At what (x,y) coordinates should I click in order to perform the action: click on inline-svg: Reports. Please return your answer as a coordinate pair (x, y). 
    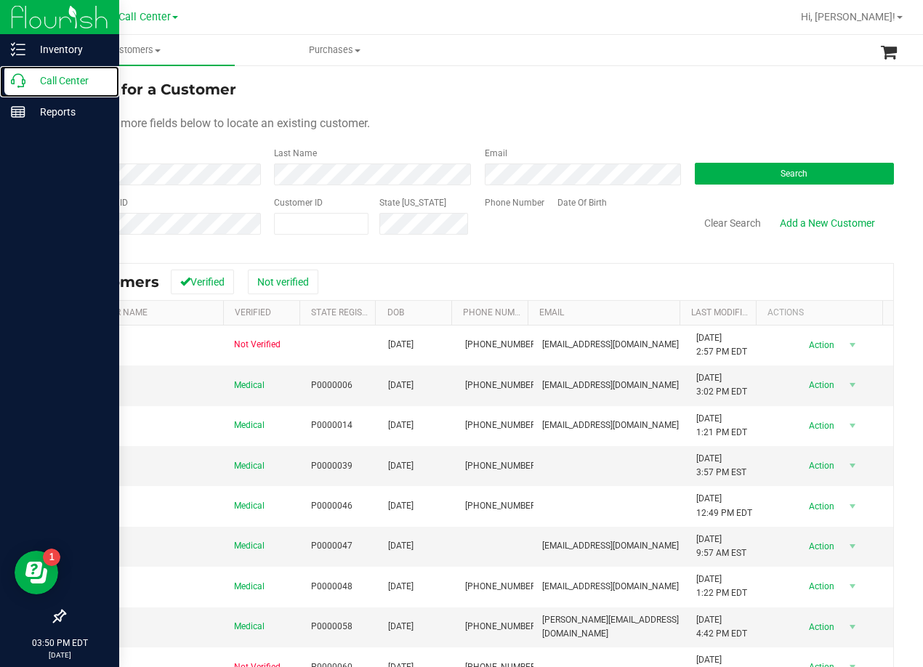
    Looking at the image, I should click on (18, 112).